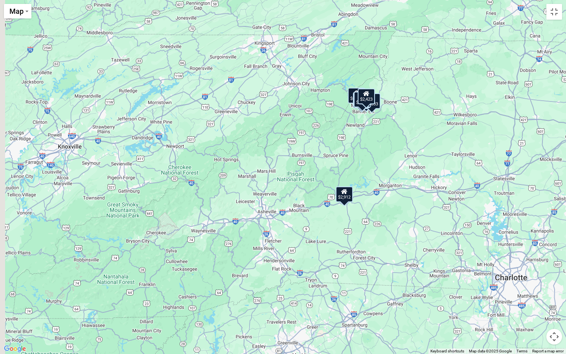  I want to click on span: Map data ©2025 Google, so click(490, 351).